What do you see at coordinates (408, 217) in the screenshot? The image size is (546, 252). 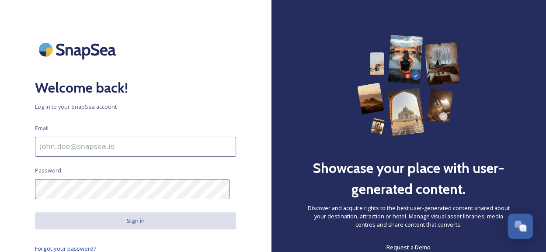 I see `span: Discover and acquire rights to the best user-generated content shared about your destination, att...` at bounding box center [408, 217].